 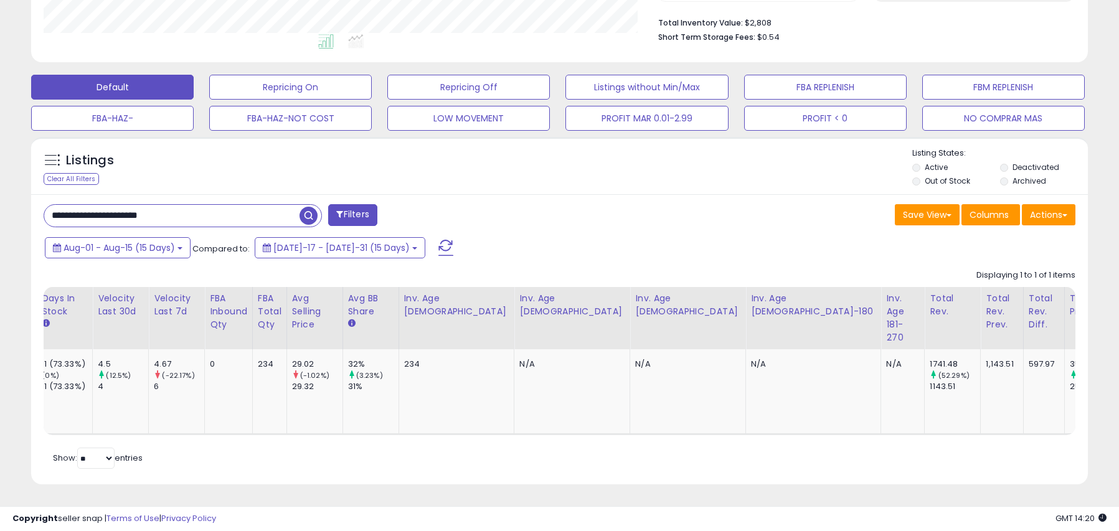 I want to click on button: FBM REPLENISH, so click(x=1003, y=87).